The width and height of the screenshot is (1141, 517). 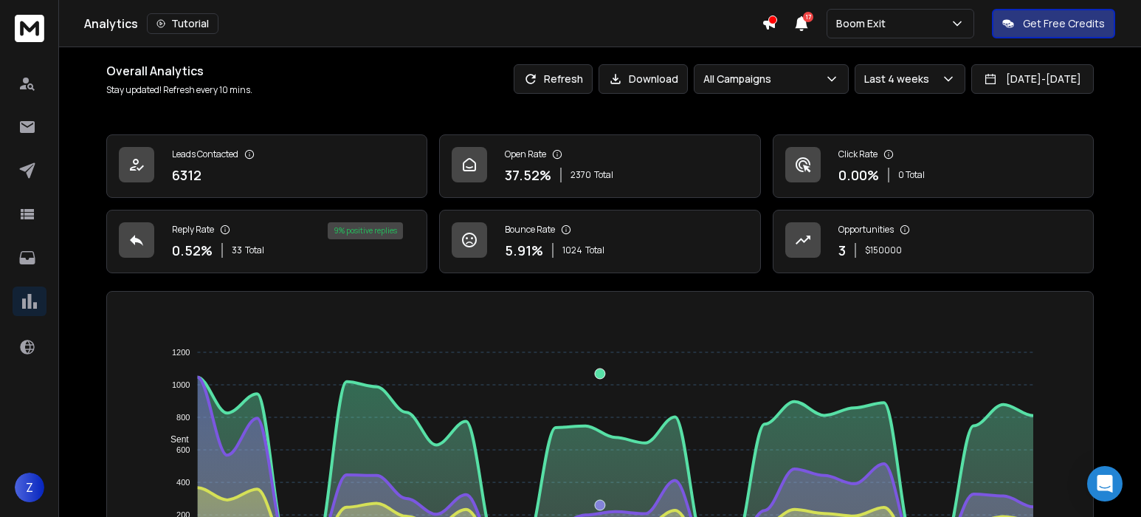 What do you see at coordinates (581, 175) in the screenshot?
I see `span: 2370` at bounding box center [581, 175].